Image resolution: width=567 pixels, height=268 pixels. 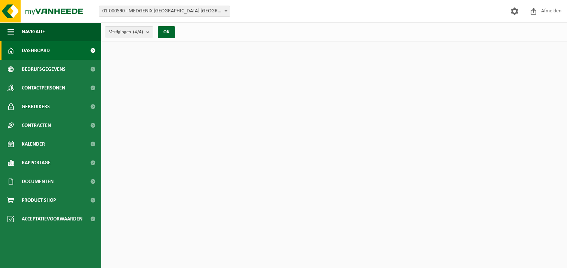 I want to click on span: Vestigingen, so click(x=126, y=32).